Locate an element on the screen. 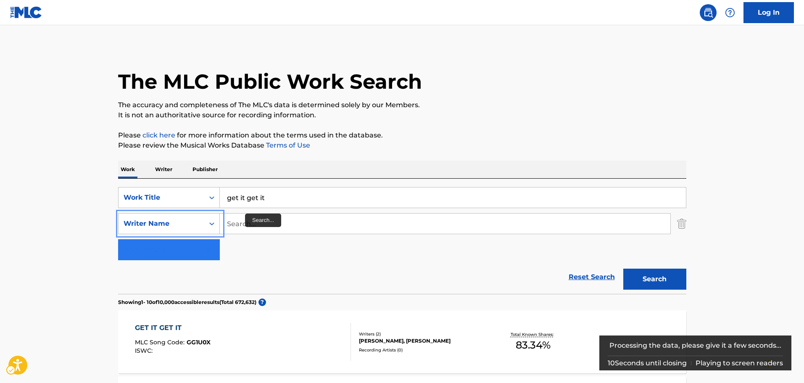  p: Showing 1 - 10 of 10,000 accessible results (Total 672,632 ) is located at coordinates (187, 302).